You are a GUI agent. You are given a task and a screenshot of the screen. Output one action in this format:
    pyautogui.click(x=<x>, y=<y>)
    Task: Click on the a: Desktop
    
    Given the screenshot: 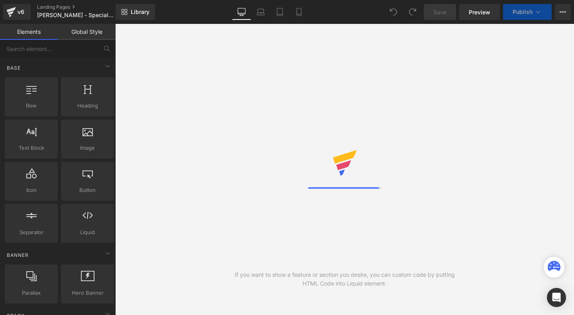 What is the action you would take?
    pyautogui.click(x=242, y=12)
    